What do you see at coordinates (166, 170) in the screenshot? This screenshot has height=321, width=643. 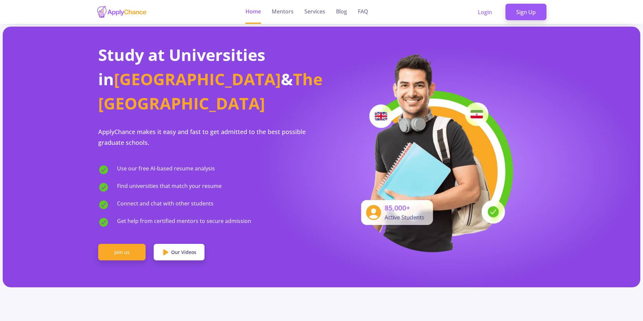 I see `span: Use our free AI-based resume analysis` at bounding box center [166, 170].